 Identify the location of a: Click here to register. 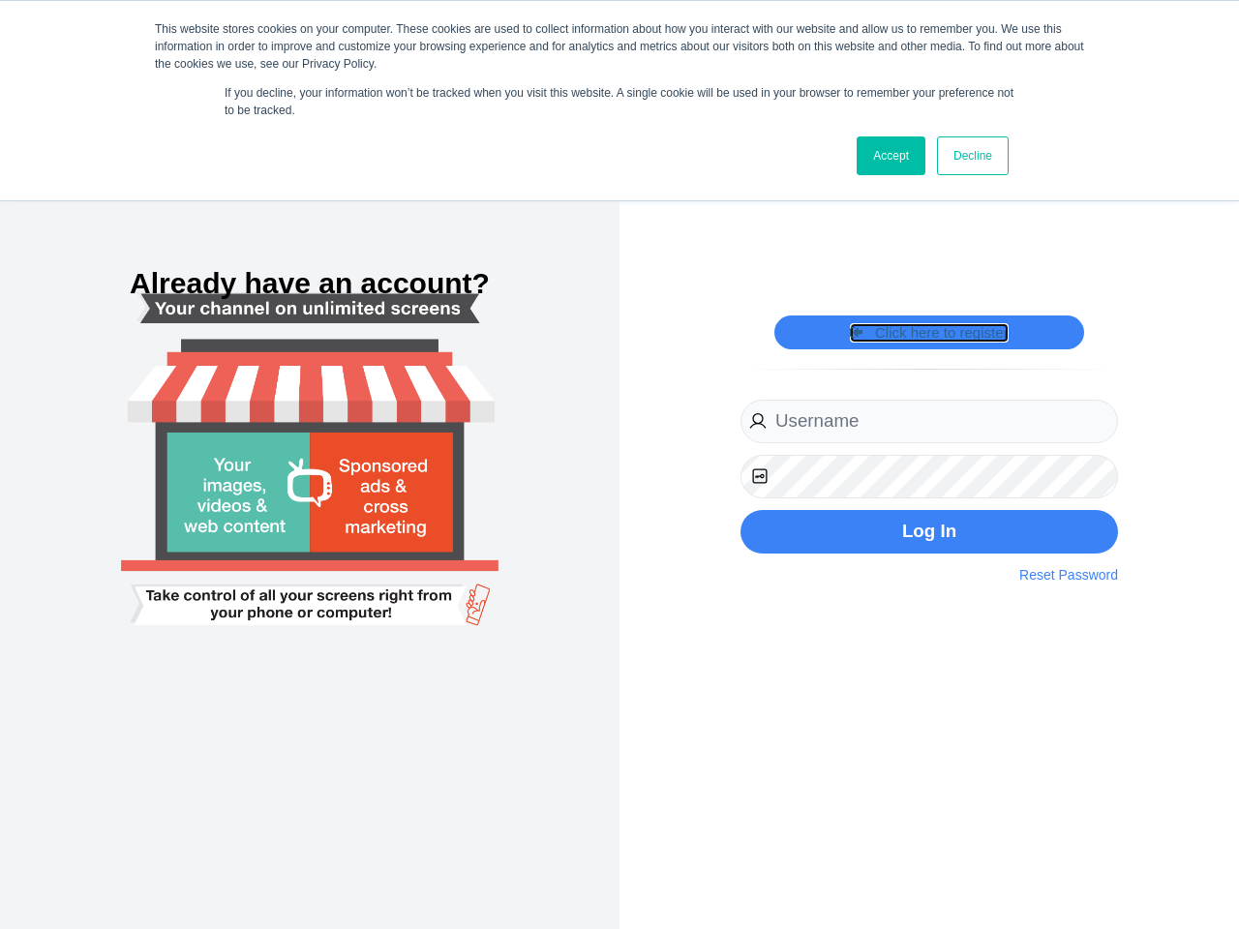
(928, 333).